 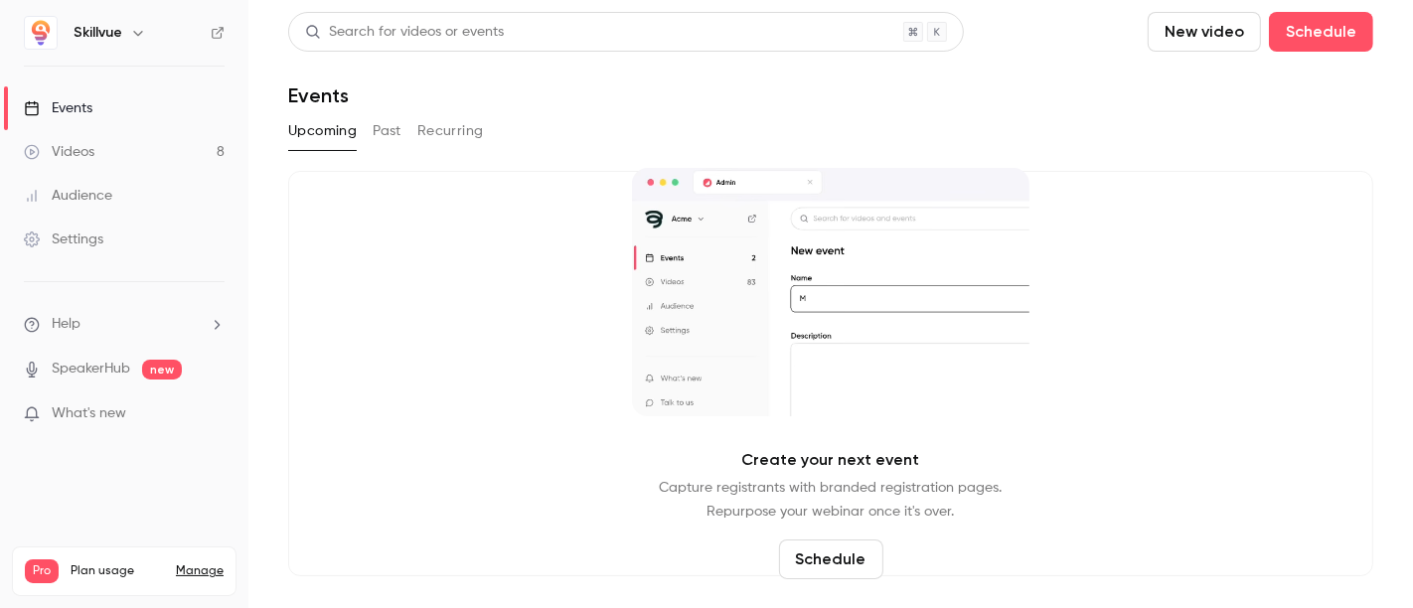 I want to click on a: Manage, so click(x=200, y=571).